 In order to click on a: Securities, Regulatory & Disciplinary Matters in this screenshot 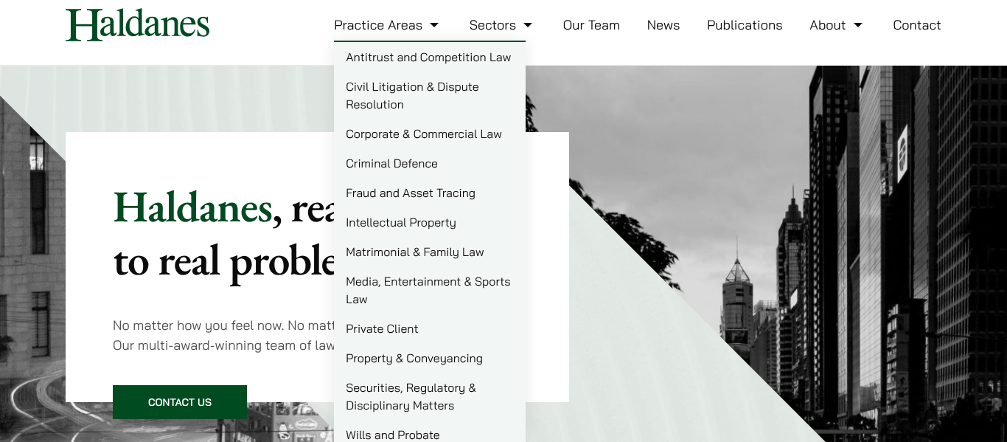, I will do `click(430, 396)`.